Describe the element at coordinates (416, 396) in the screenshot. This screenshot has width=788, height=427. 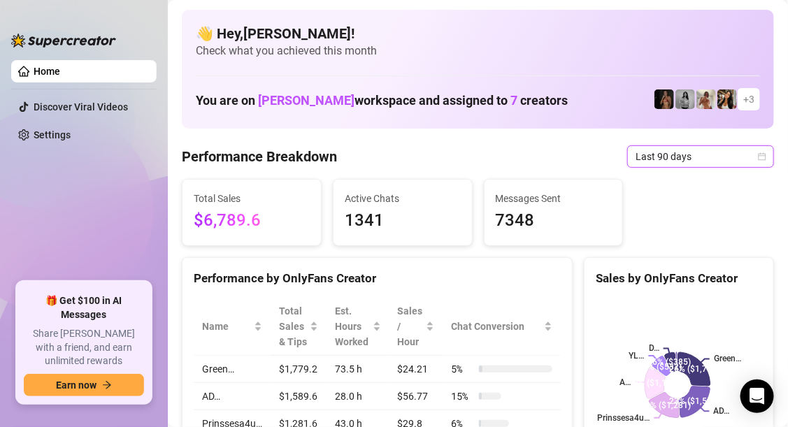
I see `td: $56.77` at that location.